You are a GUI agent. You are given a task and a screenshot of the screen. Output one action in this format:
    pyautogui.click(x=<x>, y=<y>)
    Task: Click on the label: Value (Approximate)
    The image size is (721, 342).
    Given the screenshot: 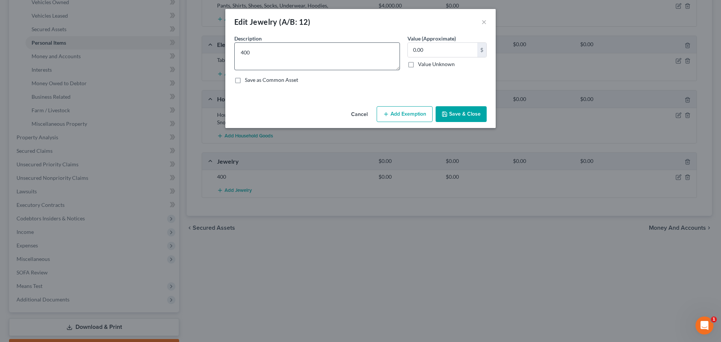 What is the action you would take?
    pyautogui.click(x=431, y=38)
    